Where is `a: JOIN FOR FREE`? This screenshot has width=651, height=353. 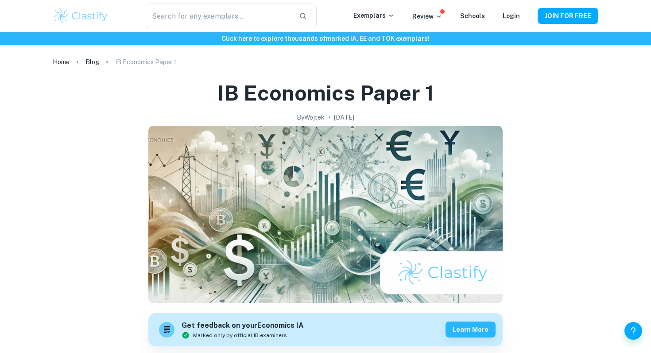 a: JOIN FOR FREE is located at coordinates (568, 16).